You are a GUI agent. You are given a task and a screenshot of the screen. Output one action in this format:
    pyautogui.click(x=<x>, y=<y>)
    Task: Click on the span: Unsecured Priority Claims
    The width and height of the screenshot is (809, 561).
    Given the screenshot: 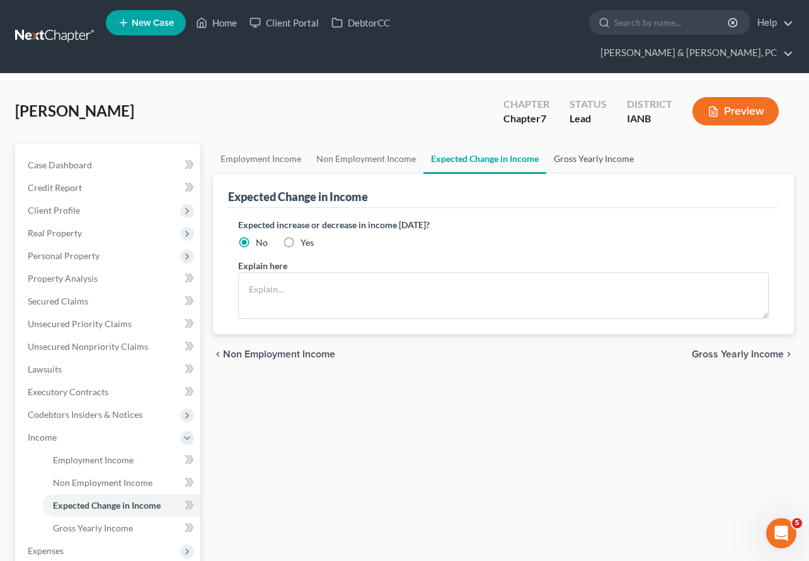 What is the action you would take?
    pyautogui.click(x=79, y=323)
    